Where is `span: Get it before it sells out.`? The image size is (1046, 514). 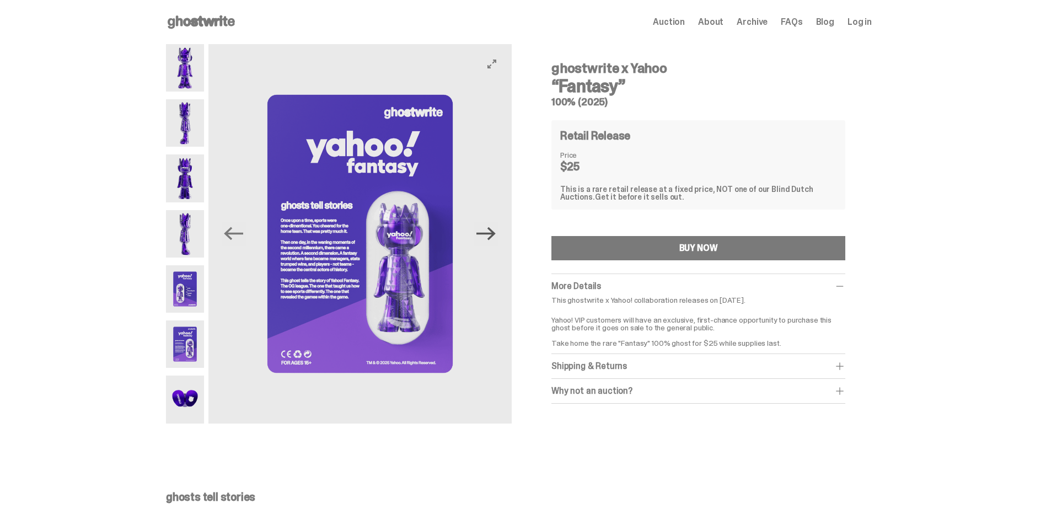 span: Get it before it sells out. is located at coordinates (639, 197).